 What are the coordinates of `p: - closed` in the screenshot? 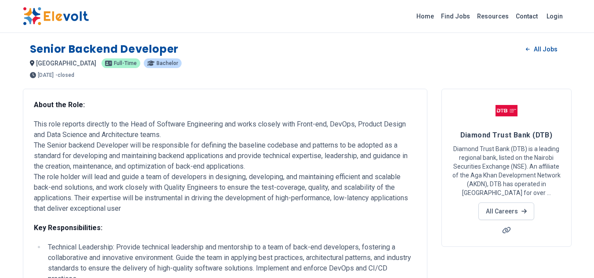 It's located at (65, 75).